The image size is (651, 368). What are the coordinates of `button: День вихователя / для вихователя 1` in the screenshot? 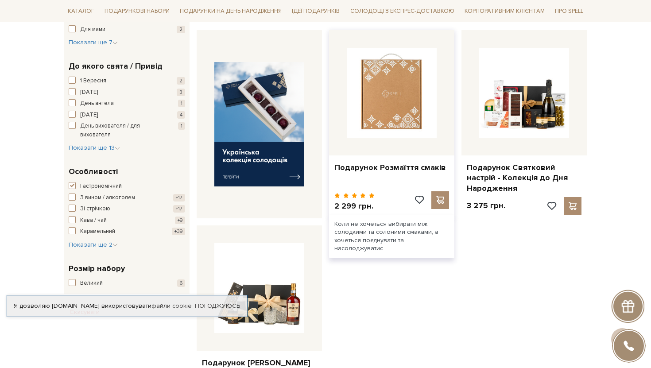 It's located at (127, 130).